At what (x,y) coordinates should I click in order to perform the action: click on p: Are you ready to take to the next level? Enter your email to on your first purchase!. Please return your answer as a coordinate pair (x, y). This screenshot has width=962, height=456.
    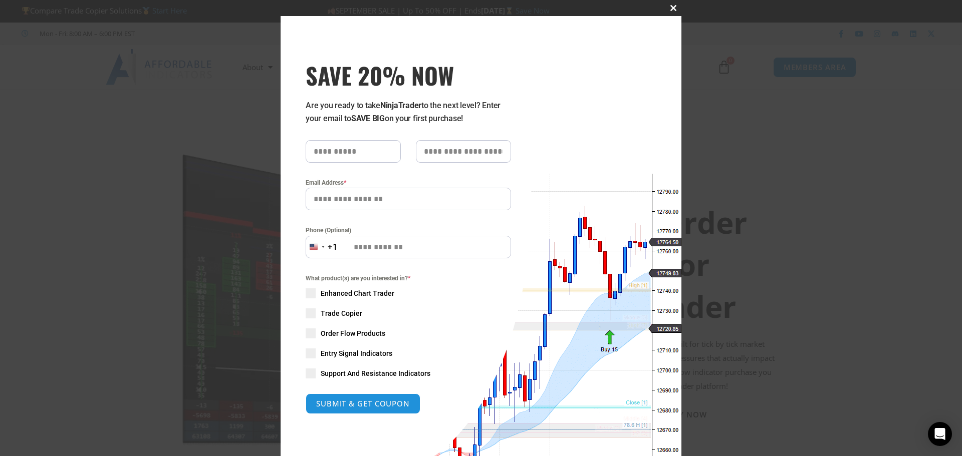
    Looking at the image, I should click on (408, 112).